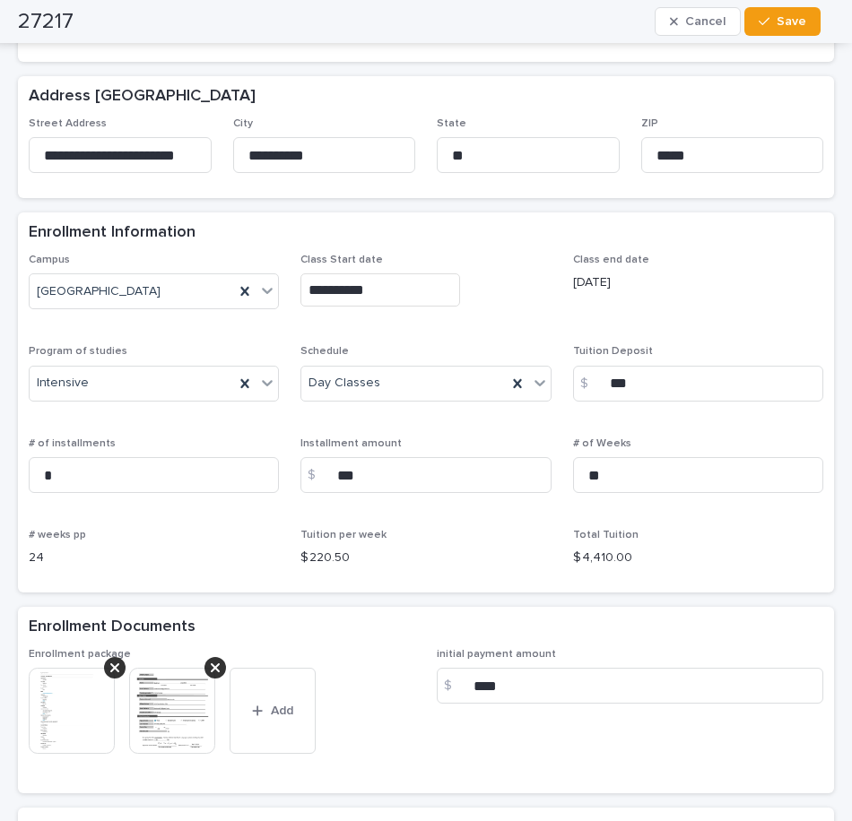 This screenshot has height=821, width=852. Describe the element at coordinates (343, 535) in the screenshot. I see `span: Tuition per week` at that location.